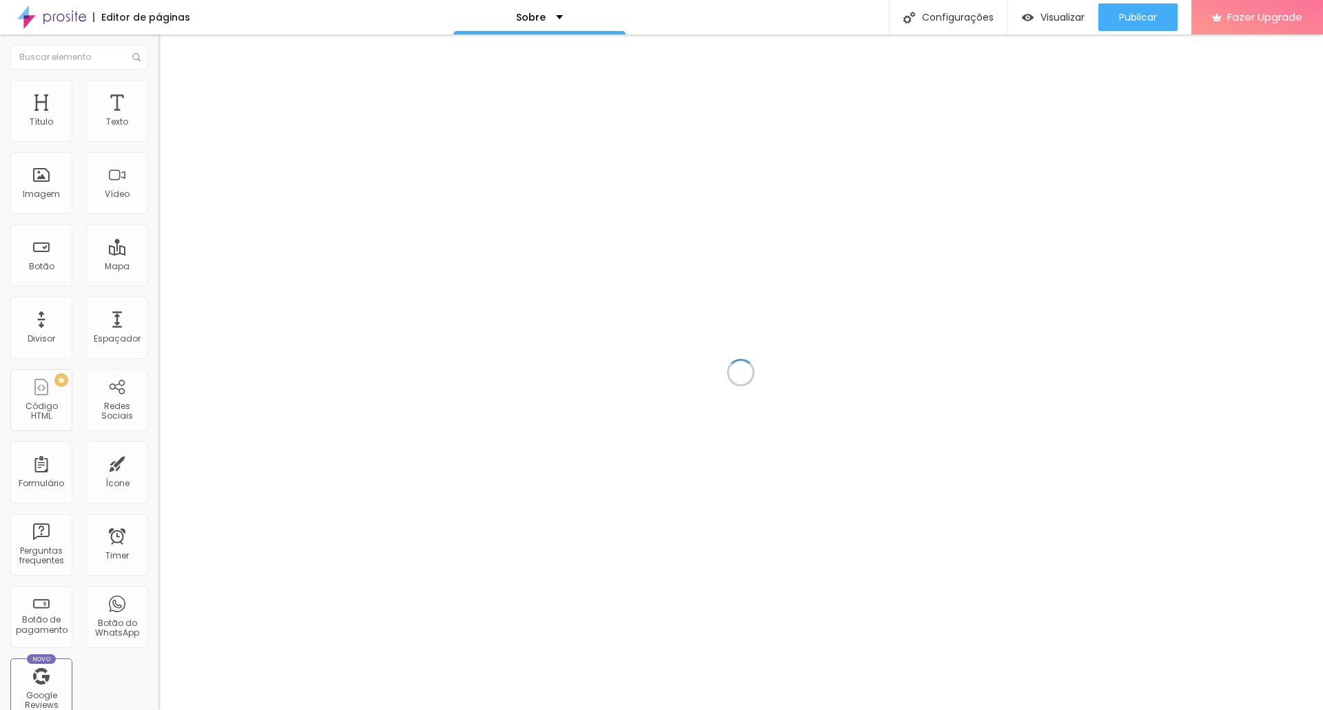 The height and width of the screenshot is (710, 1323). What do you see at coordinates (1027, 17) in the screenshot?
I see `img: view-1.svg` at bounding box center [1027, 17].